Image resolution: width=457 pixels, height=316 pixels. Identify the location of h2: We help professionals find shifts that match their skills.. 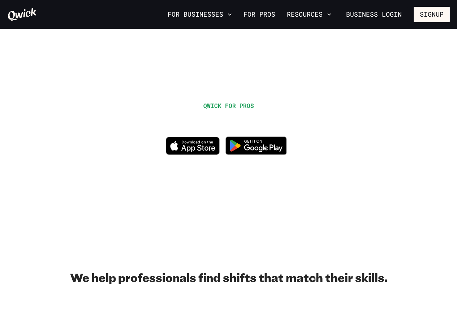
(228, 277).